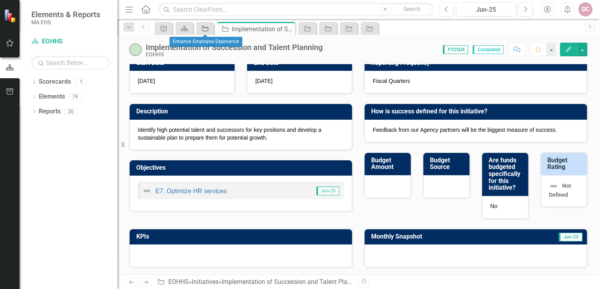 This screenshot has height=289, width=599. Describe the element at coordinates (488, 50) in the screenshot. I see `span: Completed` at that location.